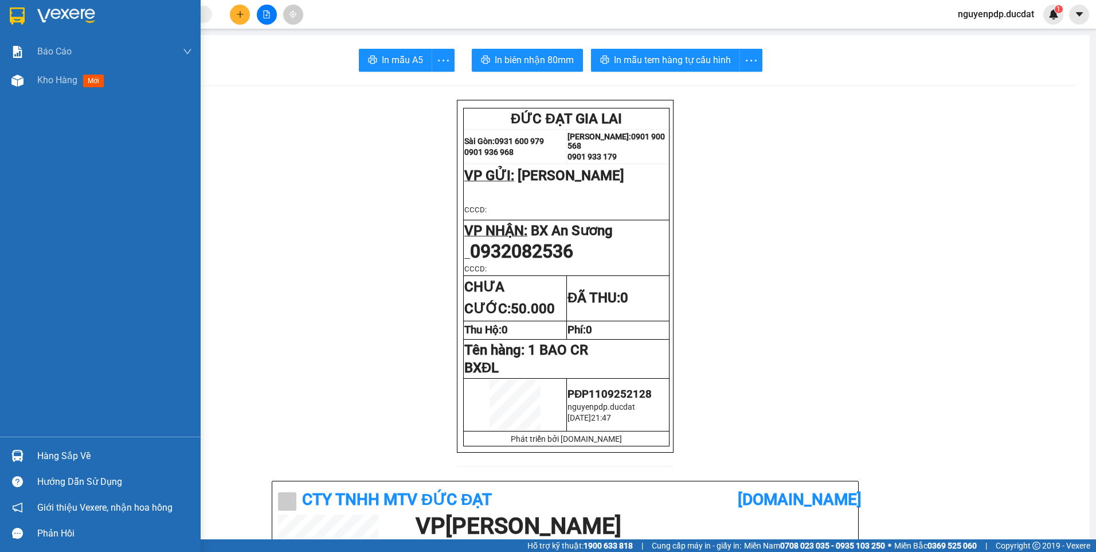 Image resolution: width=1096 pixels, height=552 pixels. I want to click on span: message, so click(17, 533).